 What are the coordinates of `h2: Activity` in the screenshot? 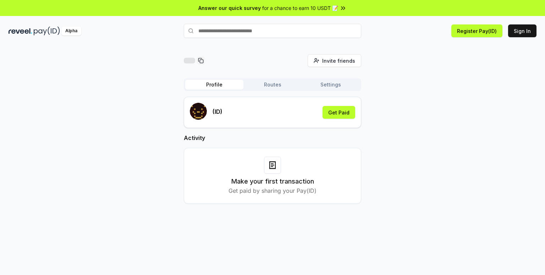 It's located at (273, 138).